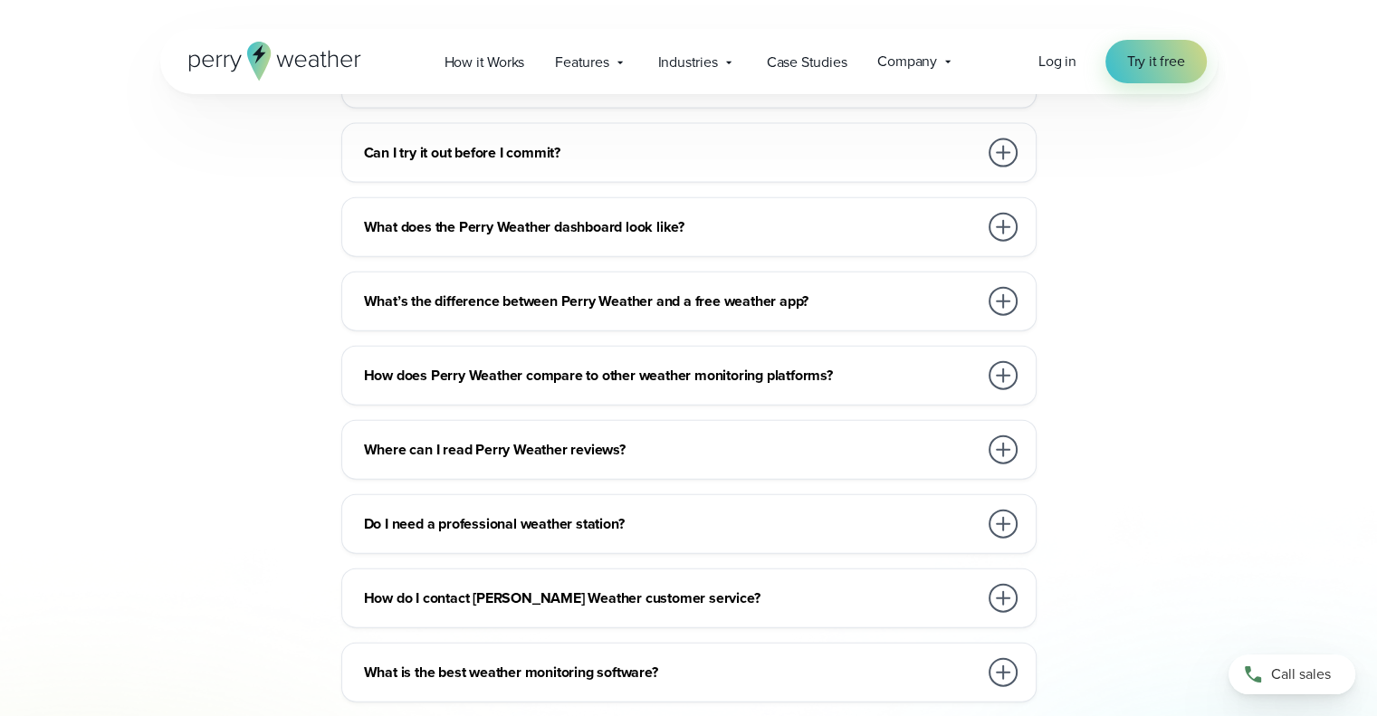 The width and height of the screenshot is (1377, 716). I want to click on span: How it Works, so click(484, 62).